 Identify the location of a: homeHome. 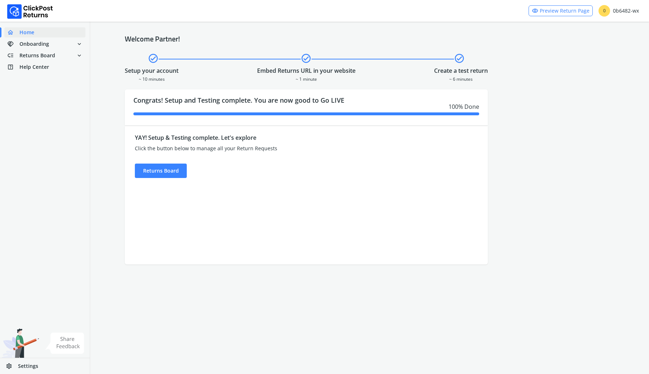
(45, 32).